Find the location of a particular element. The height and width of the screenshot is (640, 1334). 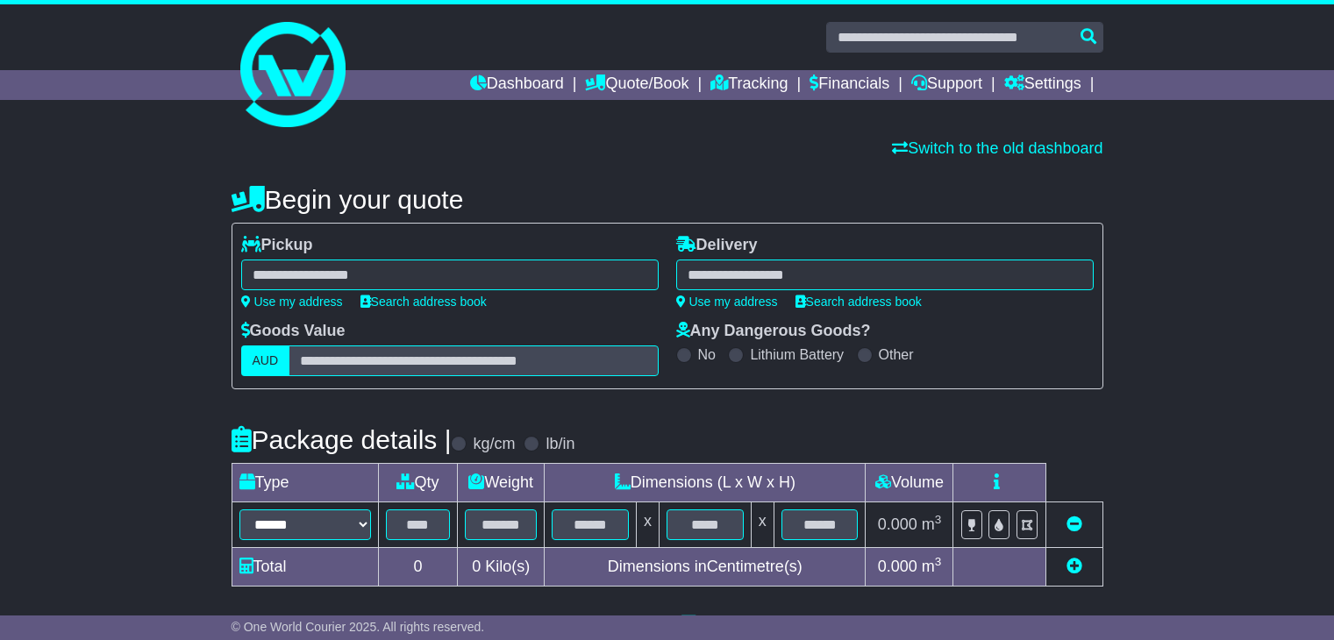

label: AUD is located at coordinates (266, 361).